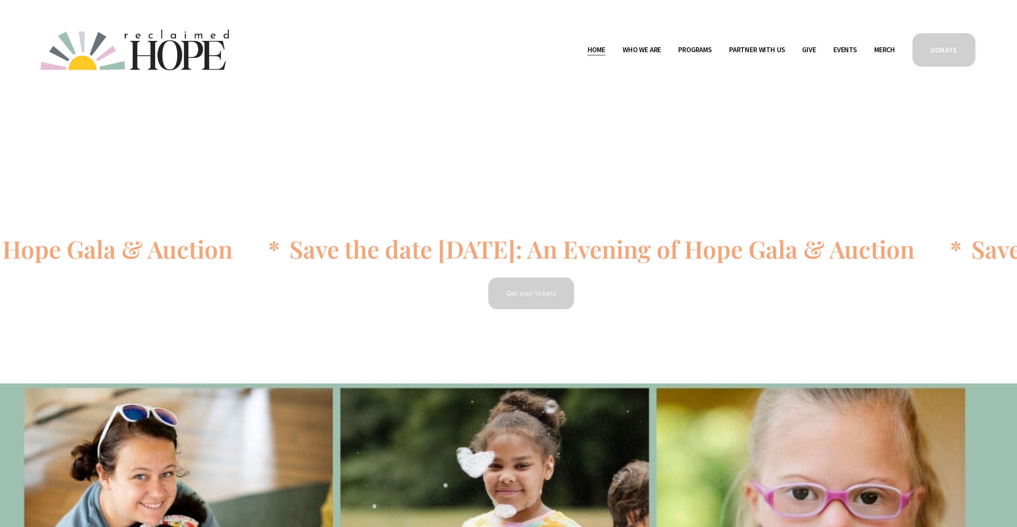 This screenshot has height=527, width=1017. I want to click on img: Reclaimed Hope Initiative, so click(134, 50).